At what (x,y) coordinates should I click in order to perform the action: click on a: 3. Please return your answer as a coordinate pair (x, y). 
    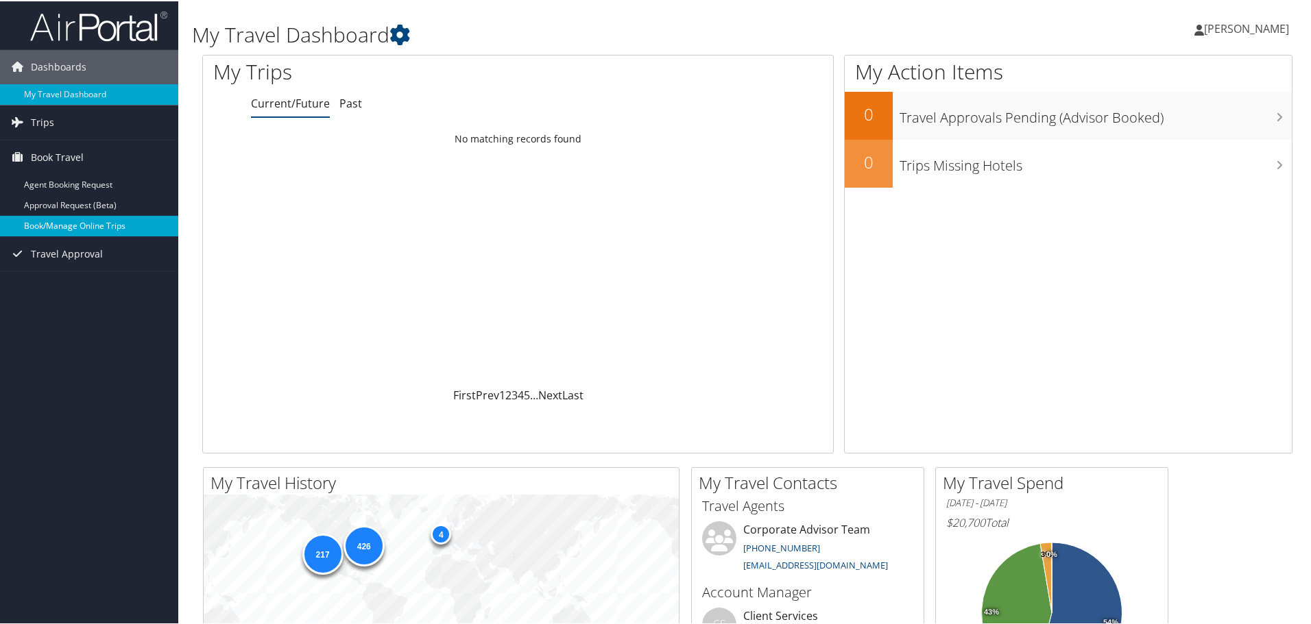
    Looking at the image, I should click on (514, 394).